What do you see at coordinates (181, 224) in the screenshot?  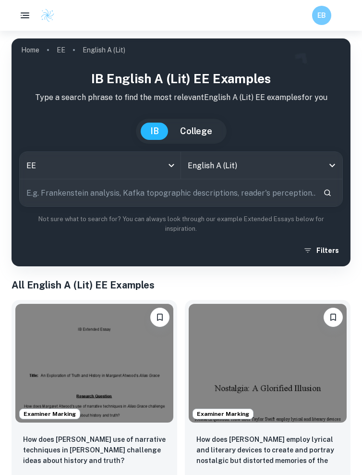 I see `p: Not sure what to search for? You can always look through our example Extended Essays below for in...` at bounding box center [181, 224].